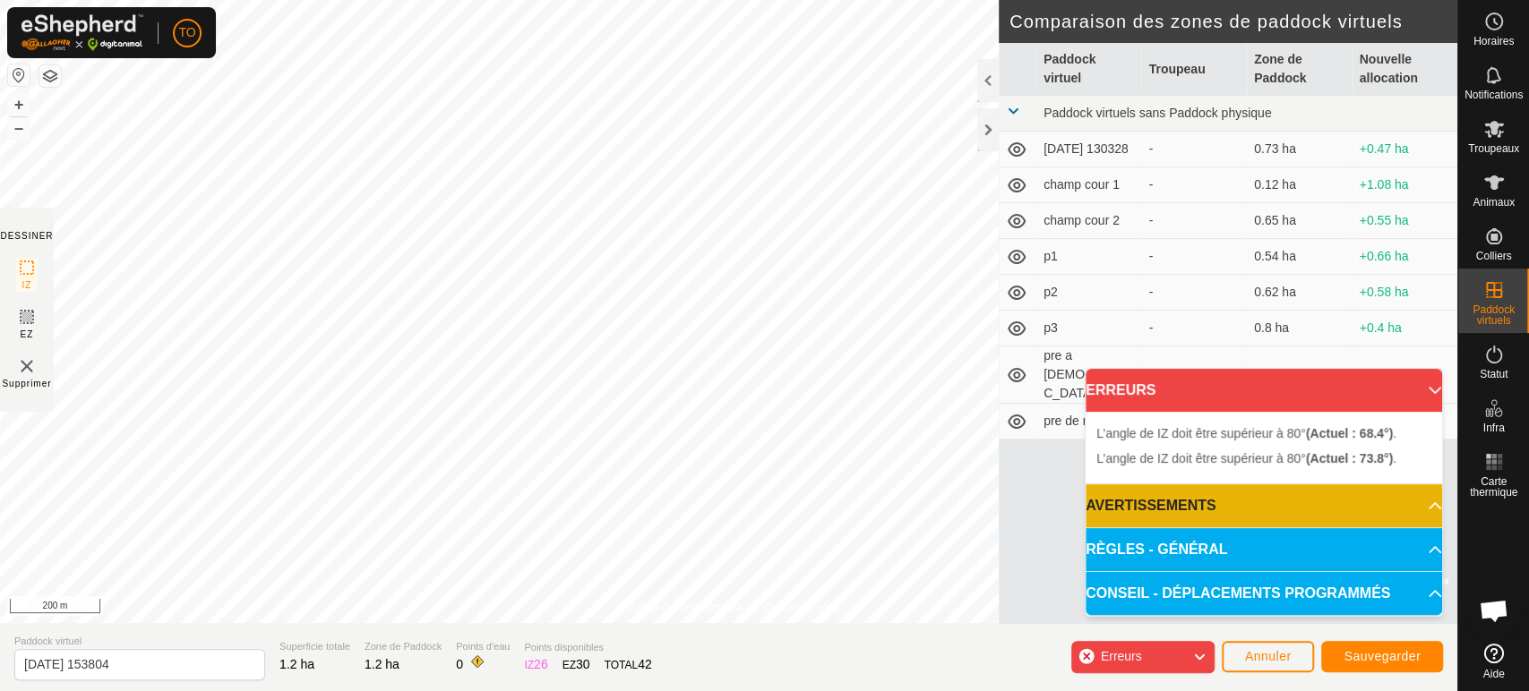 Image resolution: width=1529 pixels, height=691 pixels. Describe the element at coordinates (27, 334) in the screenshot. I see `span: EZ` at that location.